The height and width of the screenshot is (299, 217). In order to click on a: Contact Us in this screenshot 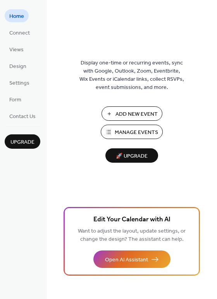, I will do `click(23, 116)`.